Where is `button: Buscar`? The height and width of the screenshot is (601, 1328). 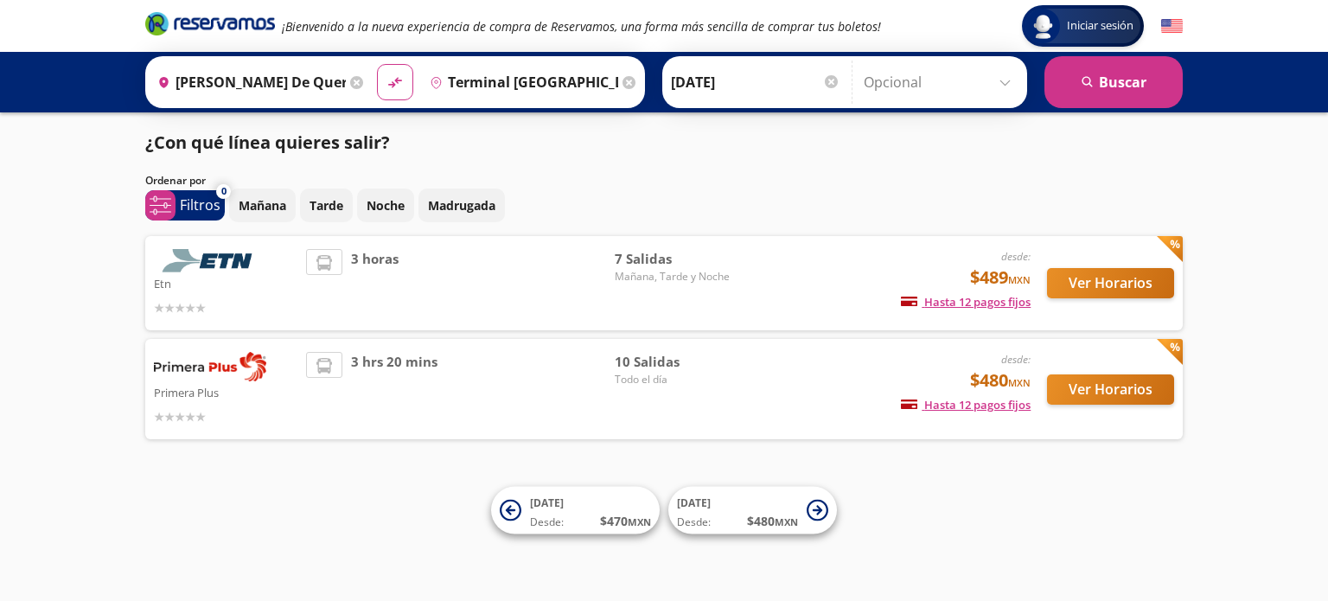
button: Buscar is located at coordinates (1113, 82).